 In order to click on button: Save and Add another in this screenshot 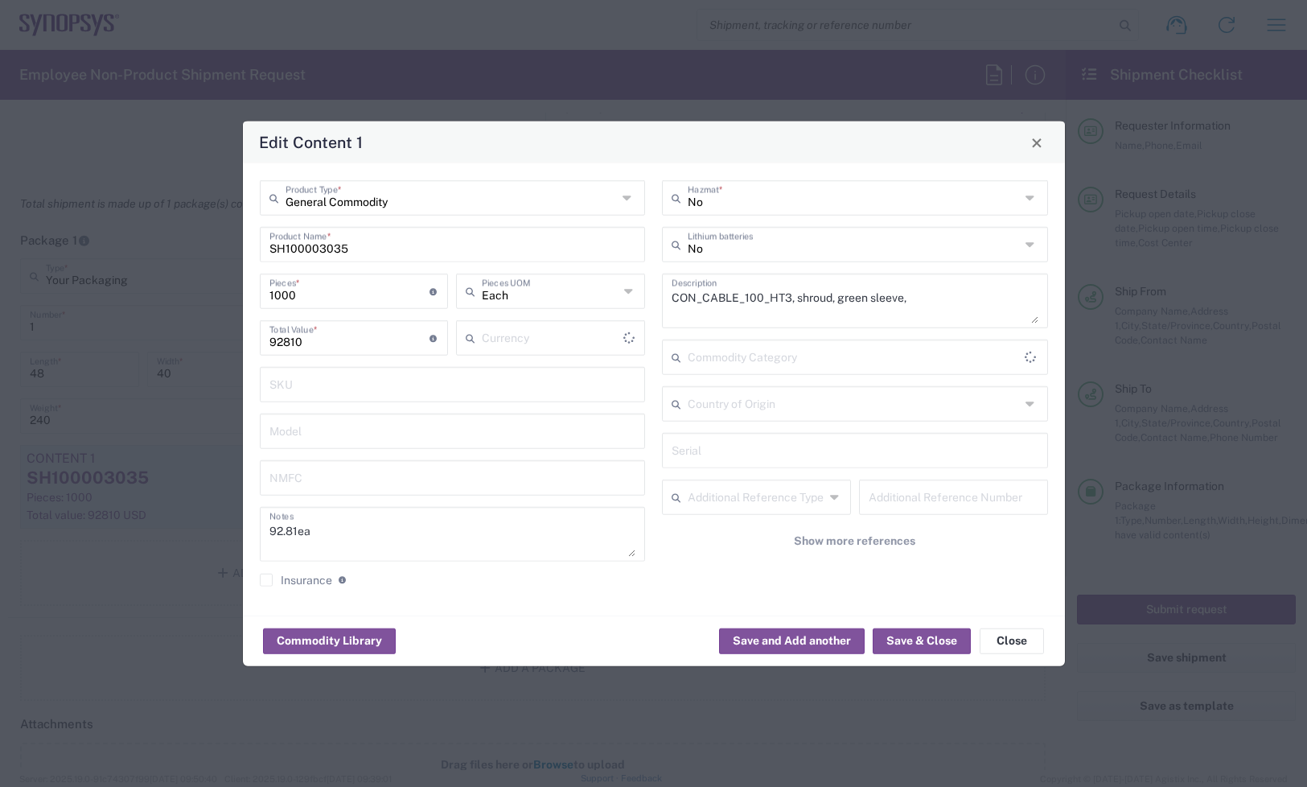, I will do `click(791, 640)`.